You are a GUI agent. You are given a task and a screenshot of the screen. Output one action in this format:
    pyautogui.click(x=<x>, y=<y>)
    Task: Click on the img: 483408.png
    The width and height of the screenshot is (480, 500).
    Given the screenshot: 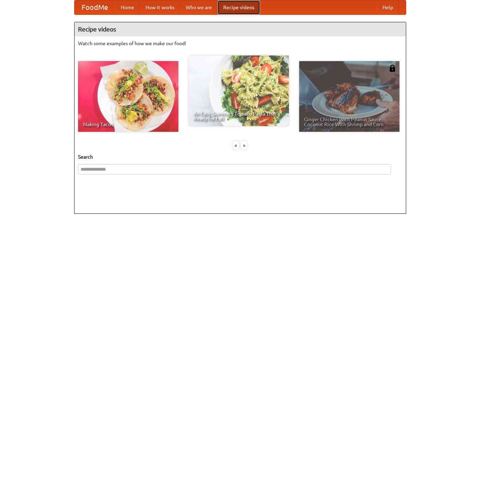 What is the action you would take?
    pyautogui.click(x=392, y=68)
    